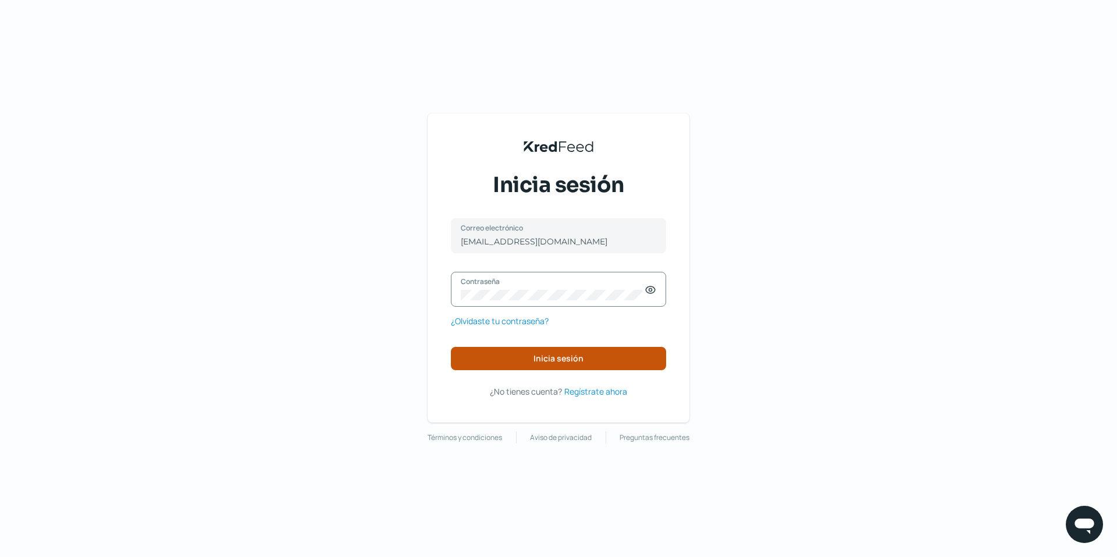 This screenshot has width=1117, height=557. I want to click on a: Aviso de privacidad, so click(561, 438).